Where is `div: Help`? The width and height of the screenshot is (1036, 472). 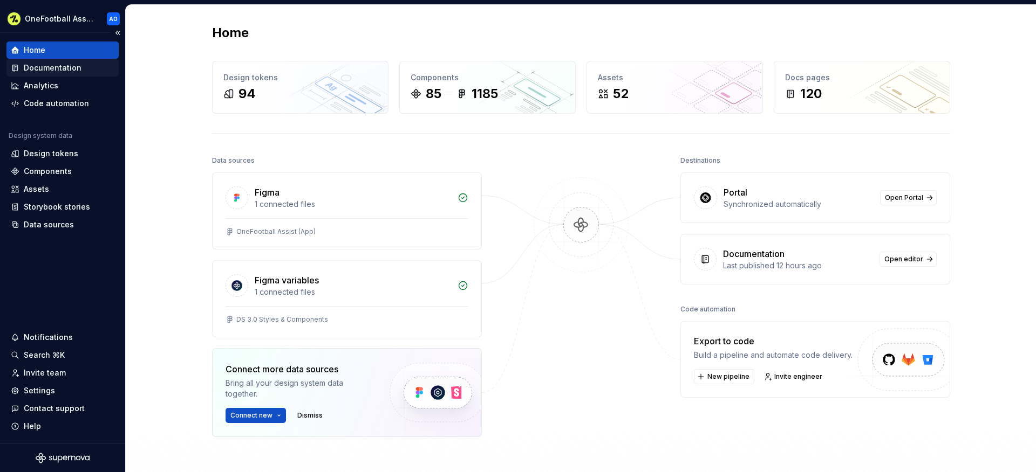
div: Help is located at coordinates (32, 427).